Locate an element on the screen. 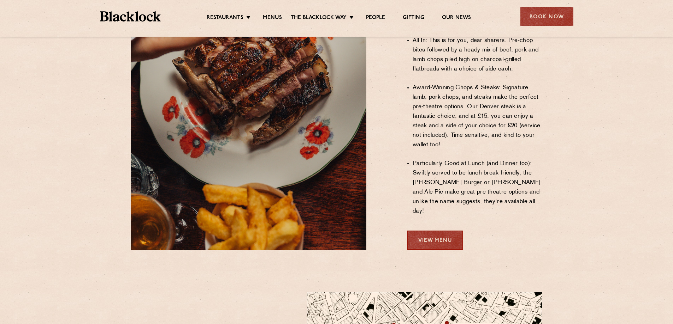  a: Our News is located at coordinates (456, 18).